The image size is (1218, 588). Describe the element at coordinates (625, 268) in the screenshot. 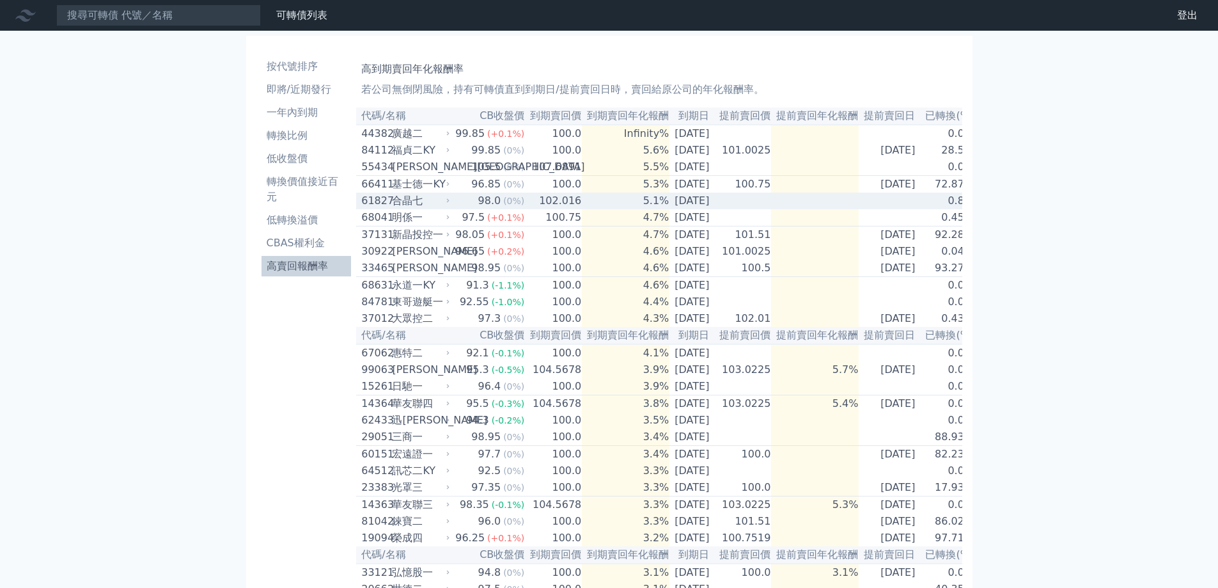

I see `td: 4.6%` at that location.